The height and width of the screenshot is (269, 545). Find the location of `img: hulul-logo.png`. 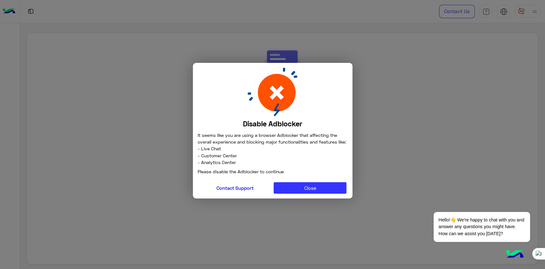

img: hulul-logo.png is located at coordinates (514, 255).